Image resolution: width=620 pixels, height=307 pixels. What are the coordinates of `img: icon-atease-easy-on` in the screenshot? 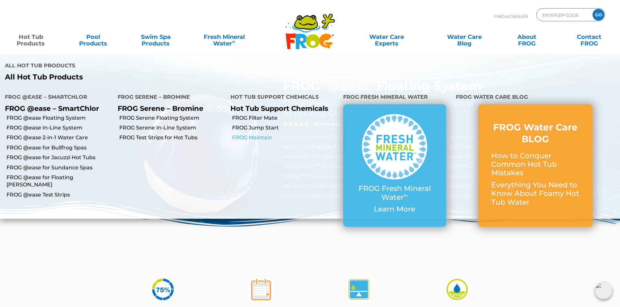 It's located at (457, 289).